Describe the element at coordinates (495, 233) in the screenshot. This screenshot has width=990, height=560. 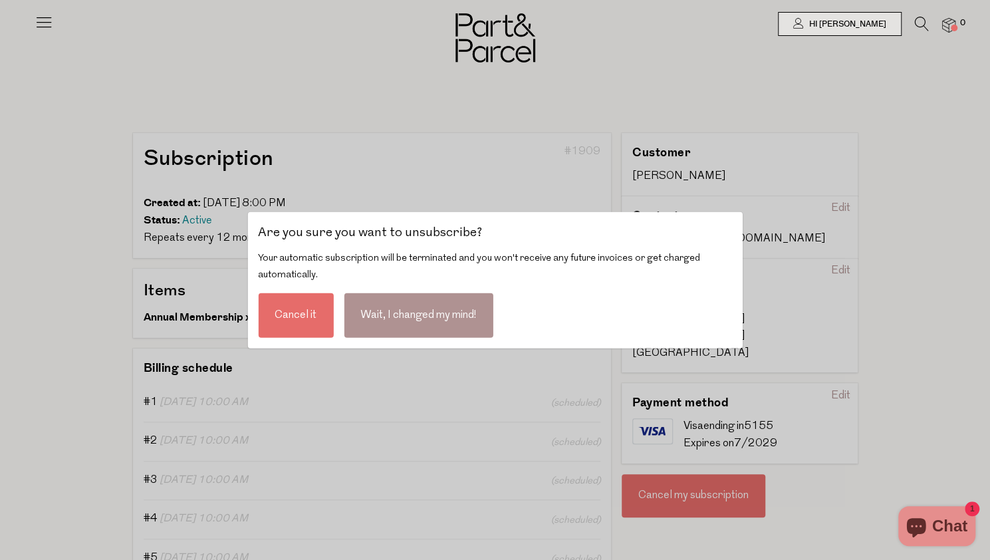
I see `div: Are you sure you want to unsubscribe?` at that location.